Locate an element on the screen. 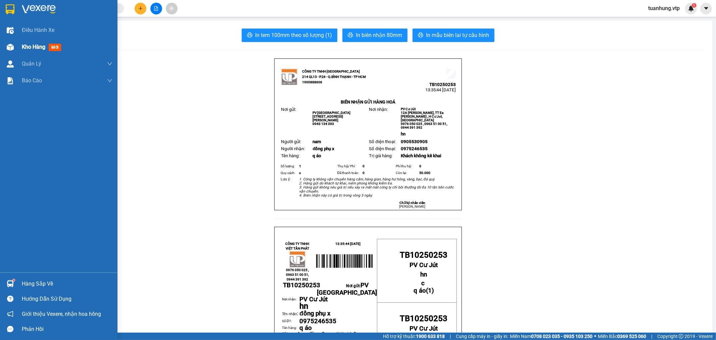  td: Đã thanh toán: is located at coordinates (349, 173).